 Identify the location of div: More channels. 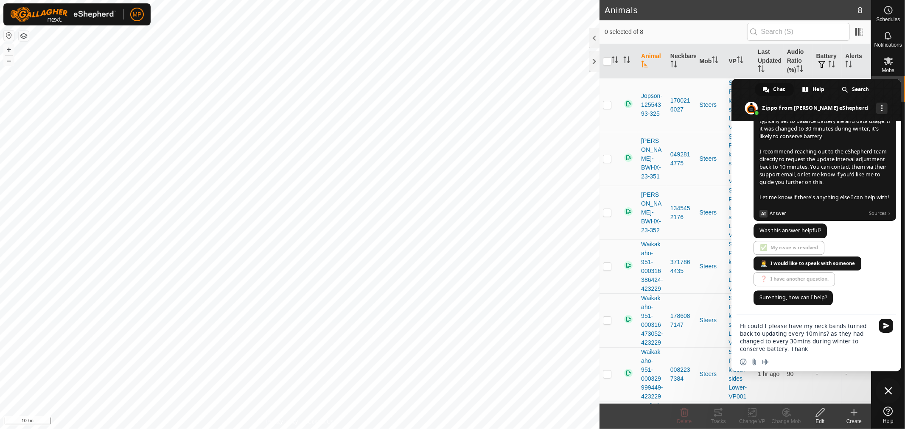
(882, 108).